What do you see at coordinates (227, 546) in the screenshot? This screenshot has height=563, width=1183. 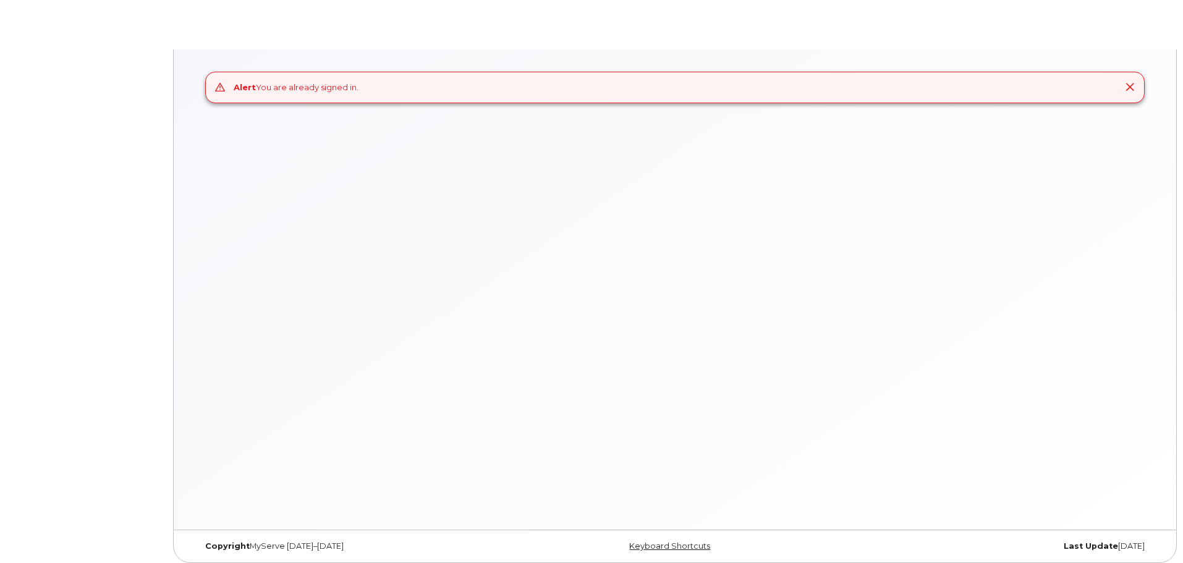 I see `strong: Copyright` at bounding box center [227, 546].